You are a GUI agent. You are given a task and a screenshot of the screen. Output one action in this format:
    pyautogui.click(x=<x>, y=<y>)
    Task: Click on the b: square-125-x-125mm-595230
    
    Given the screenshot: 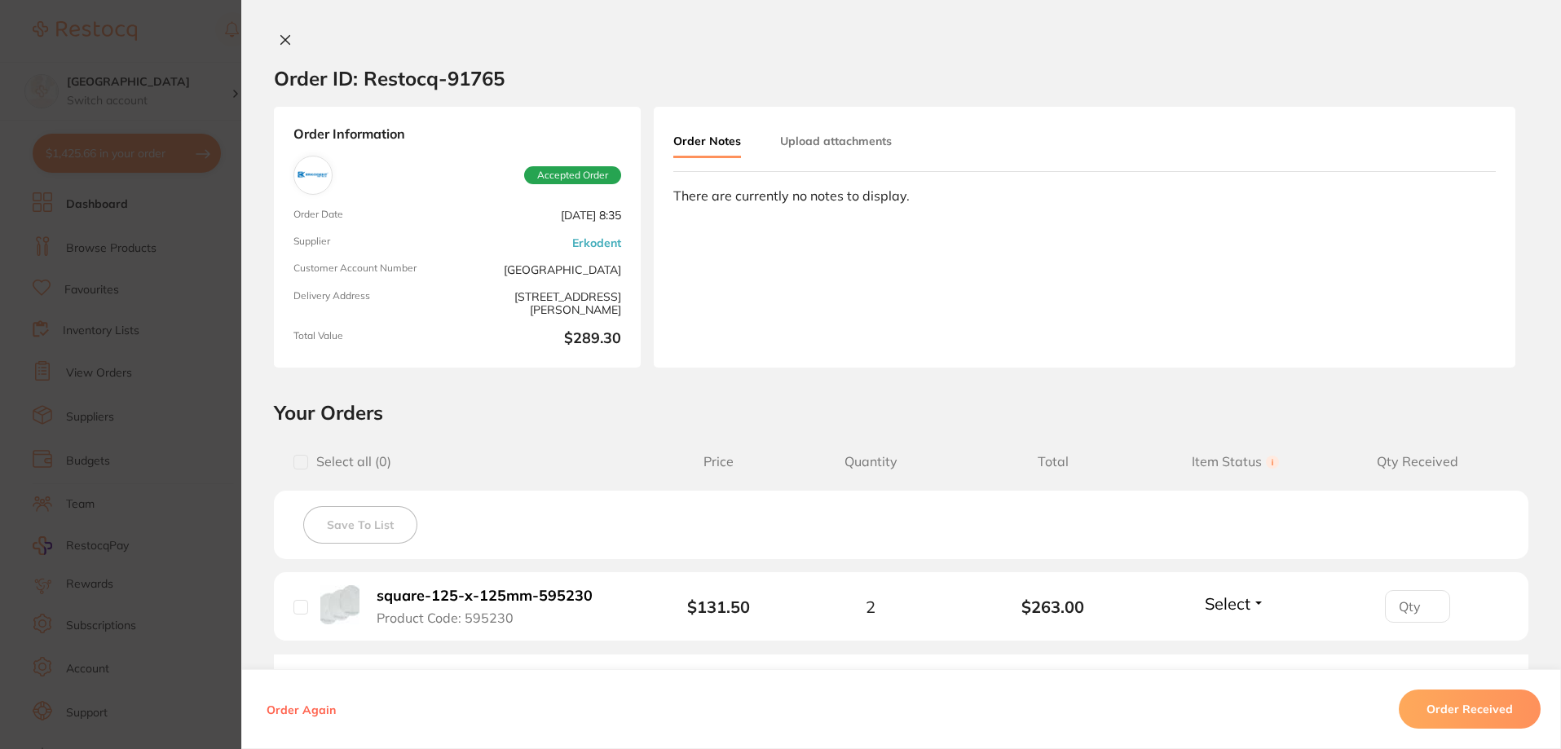 What is the action you would take?
    pyautogui.click(x=484, y=596)
    